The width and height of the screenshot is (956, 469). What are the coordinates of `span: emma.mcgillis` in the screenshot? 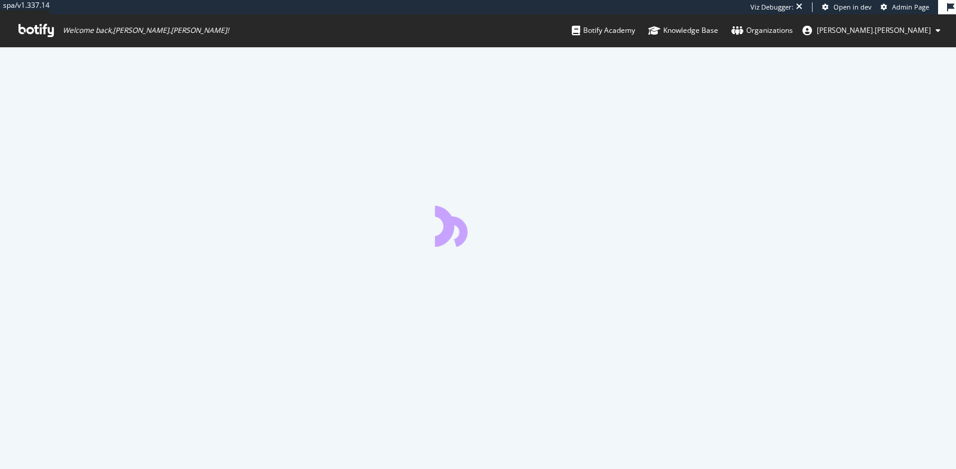 It's located at (873, 30).